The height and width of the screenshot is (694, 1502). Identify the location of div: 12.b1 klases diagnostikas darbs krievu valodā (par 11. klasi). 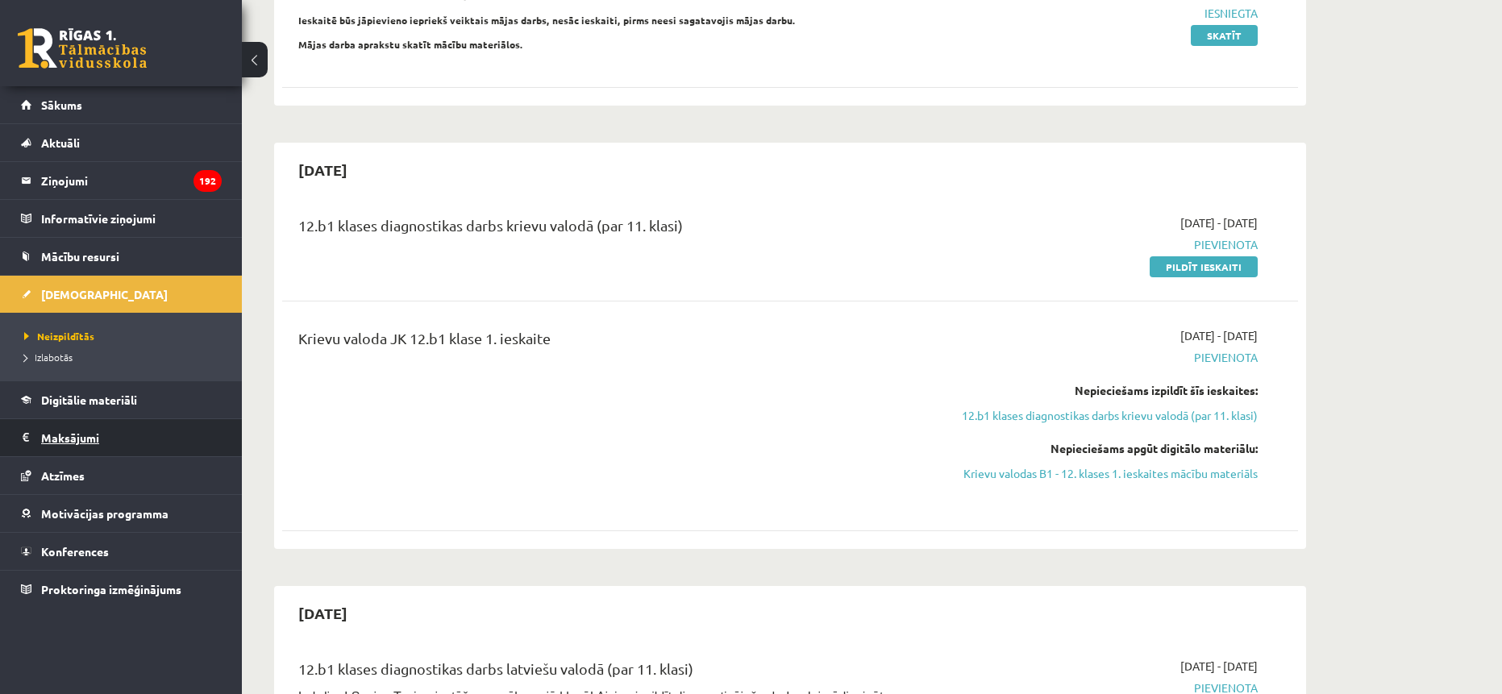
(613, 229).